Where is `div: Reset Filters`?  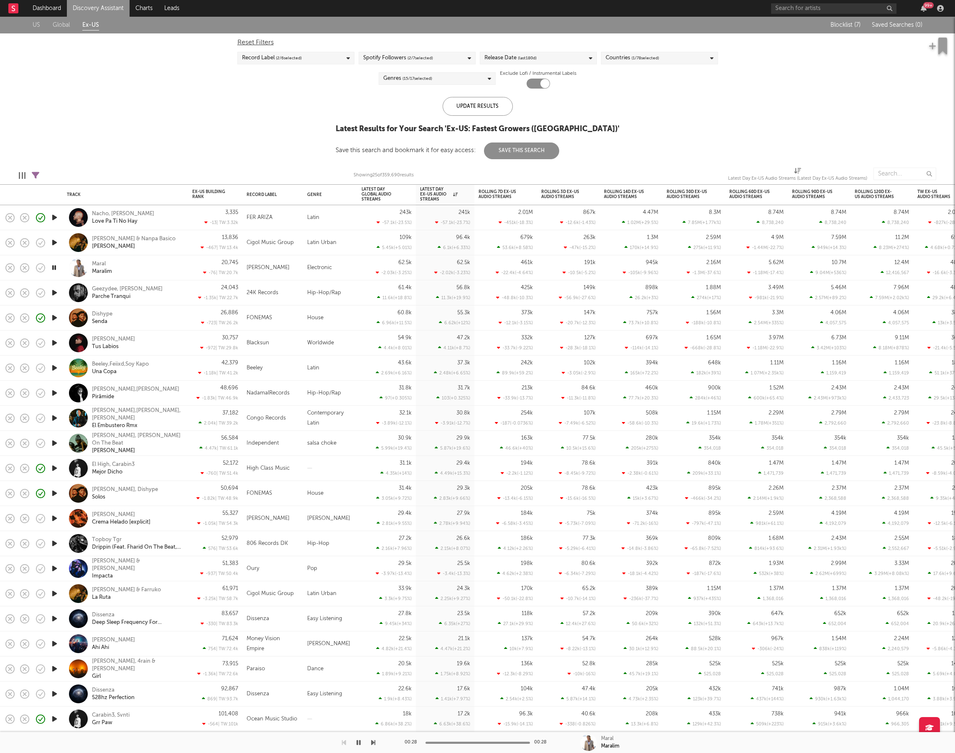
div: Reset Filters is located at coordinates (477, 43).